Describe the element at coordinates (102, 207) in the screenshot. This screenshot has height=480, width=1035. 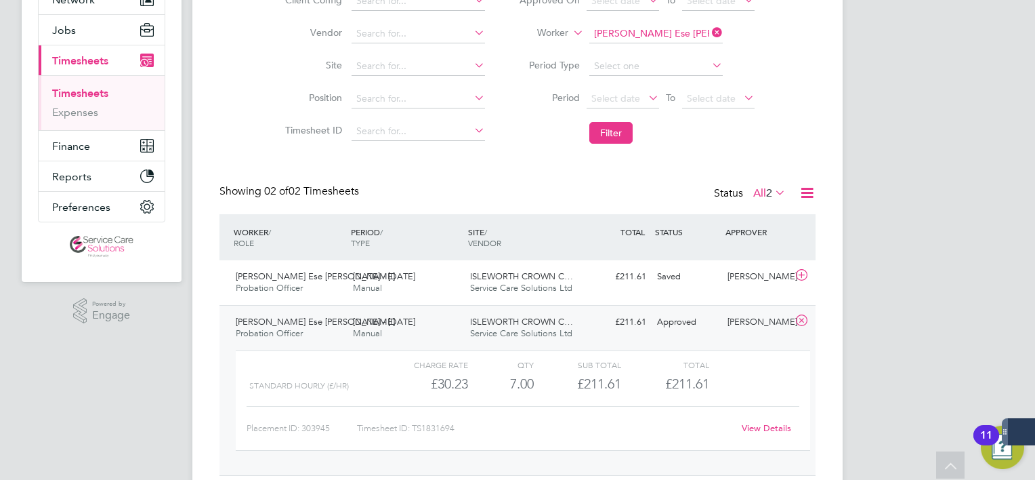
I see `button: Preferences` at that location.